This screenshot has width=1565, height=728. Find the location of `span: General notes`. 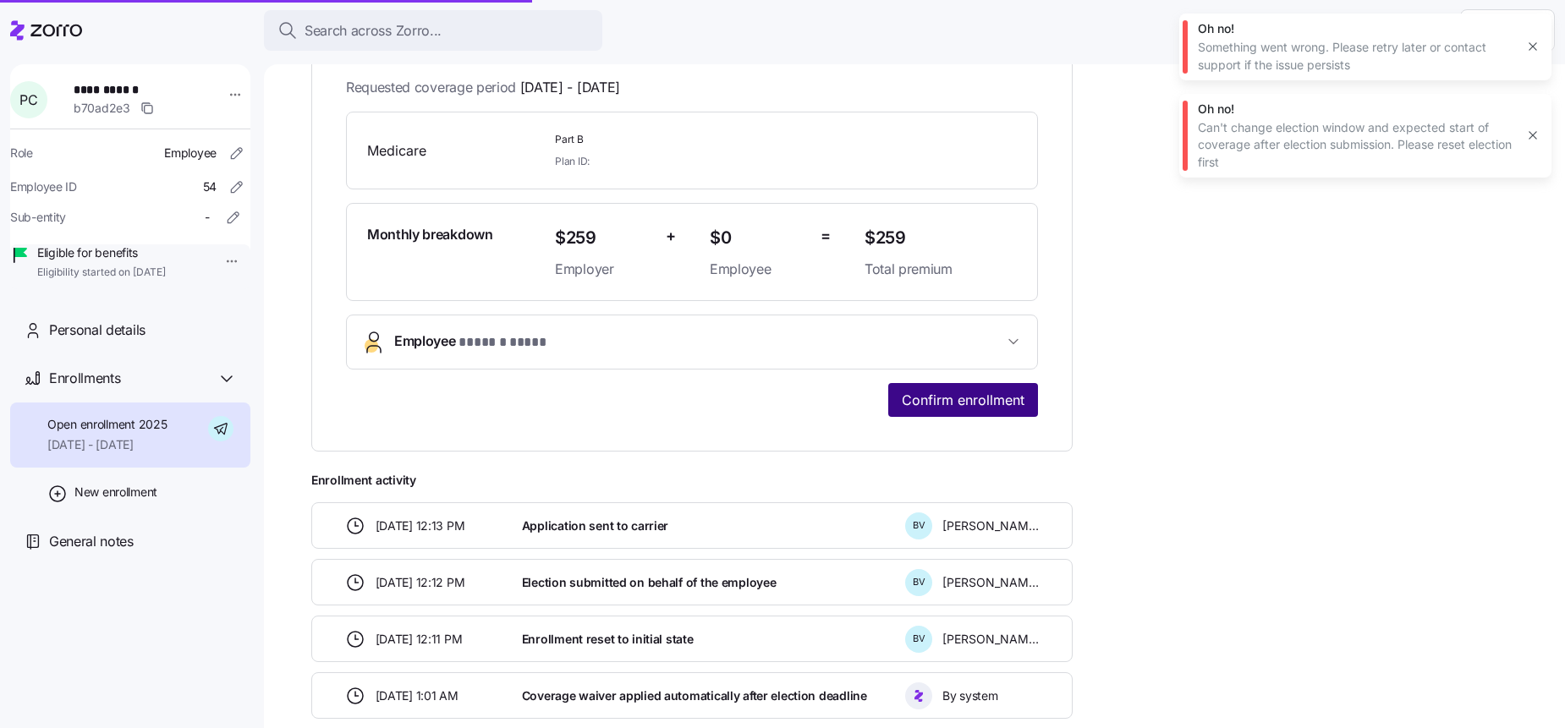

span: General notes is located at coordinates (91, 542).